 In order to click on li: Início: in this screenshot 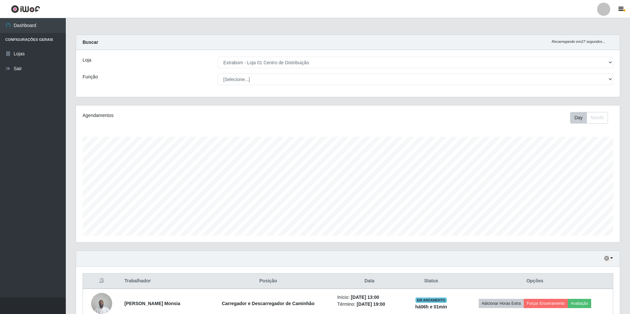, I will do `click(369, 297)`.